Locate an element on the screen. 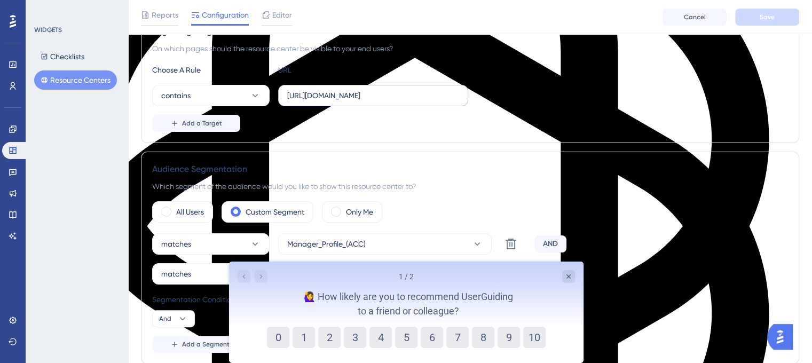 The image size is (812, 363). span: Manager_Profile_(ACC) is located at coordinates (326, 244).